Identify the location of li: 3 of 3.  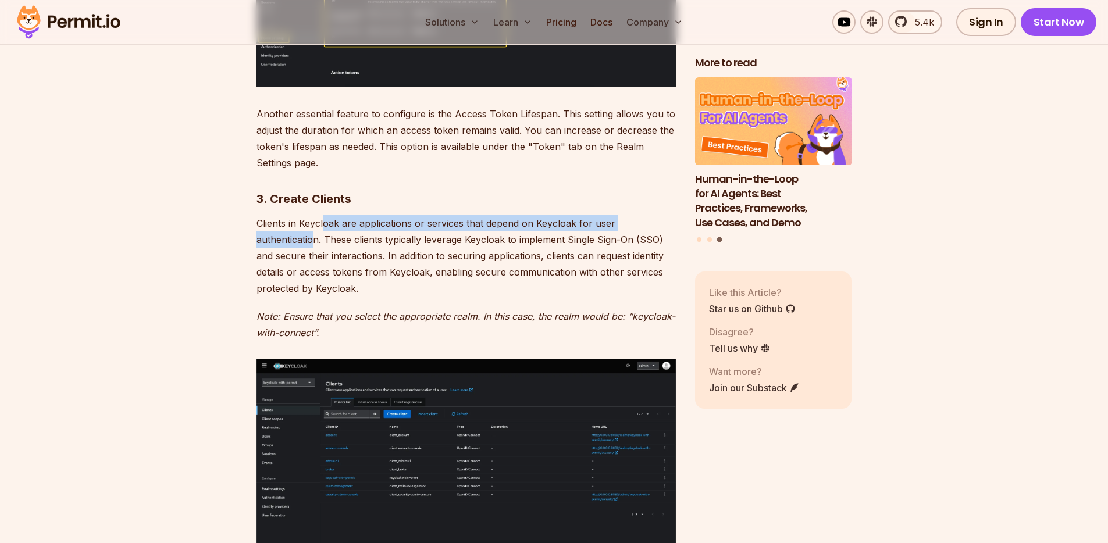
(773, 153).